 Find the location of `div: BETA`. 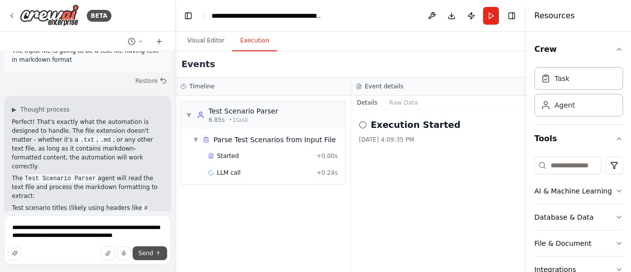

div: BETA is located at coordinates (99, 16).